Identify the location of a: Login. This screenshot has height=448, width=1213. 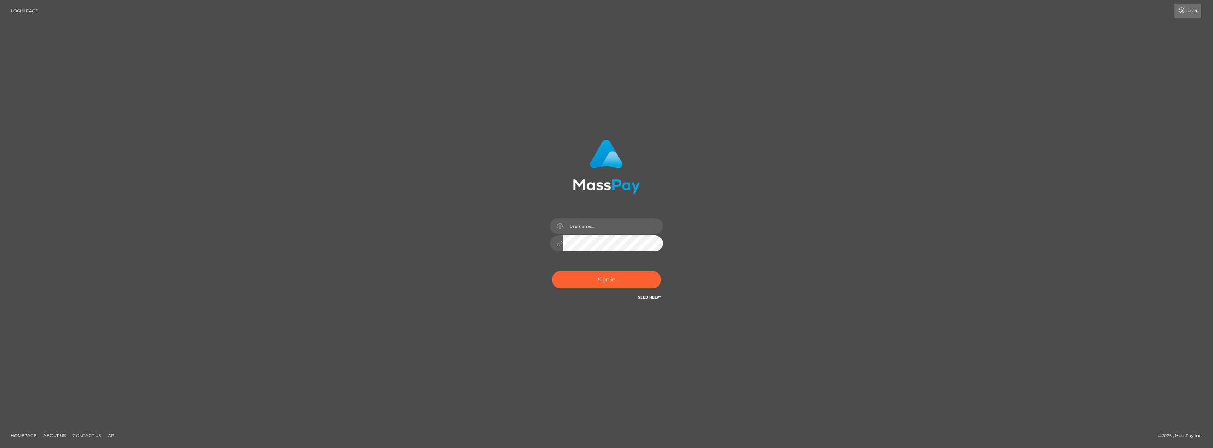
(1188, 11).